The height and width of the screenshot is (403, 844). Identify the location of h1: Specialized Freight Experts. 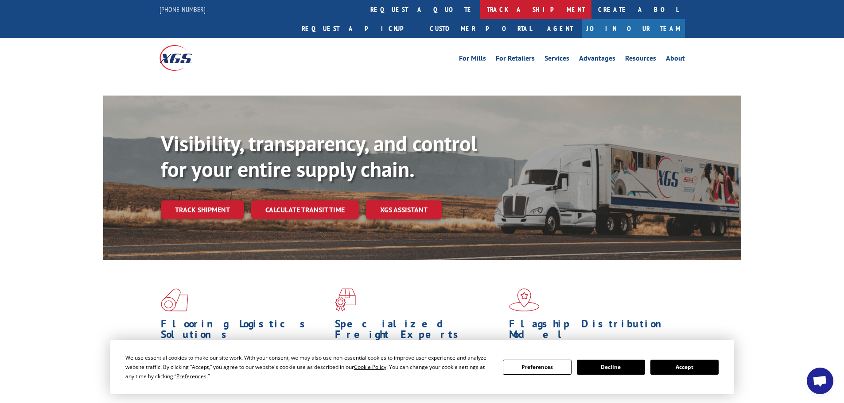
(419, 332).